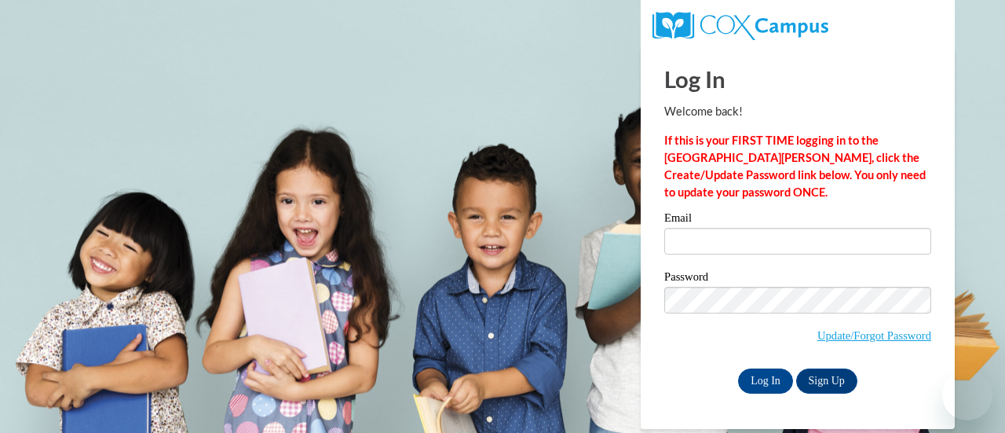  I want to click on input: Log In, so click(766, 381).